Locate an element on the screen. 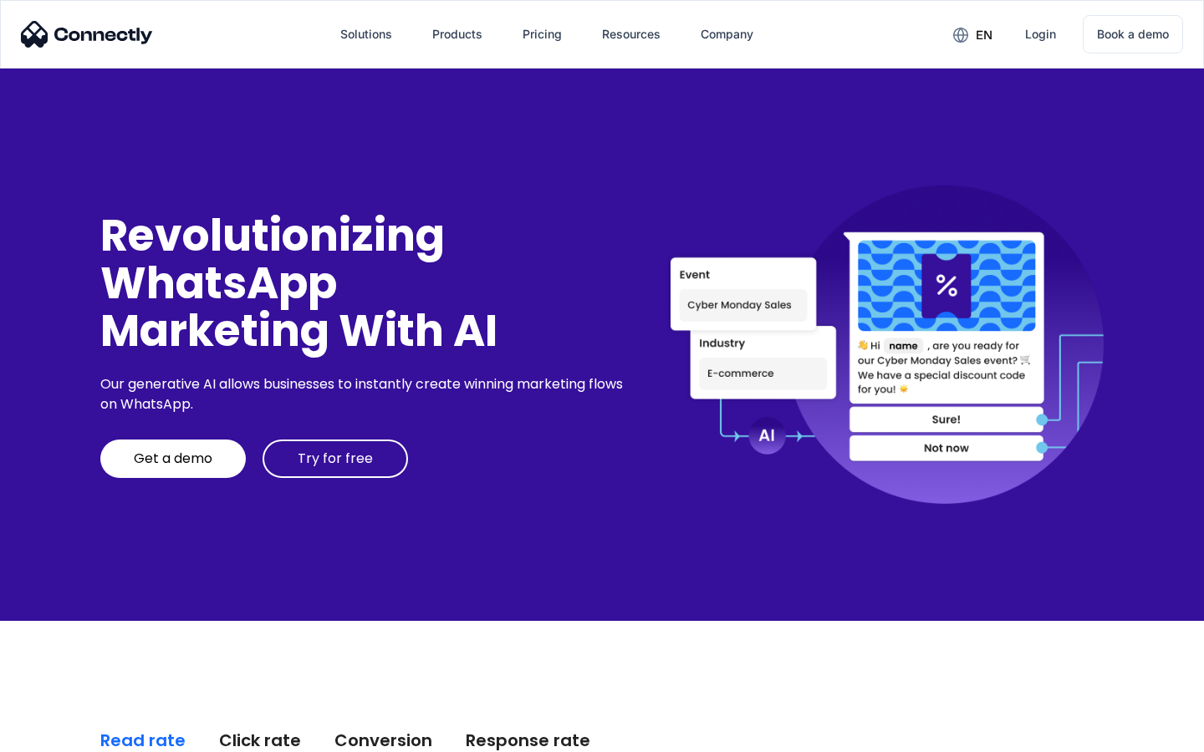 Image resolution: width=1204 pixels, height=752 pixels. ul: Language list is located at coordinates (67, 735).